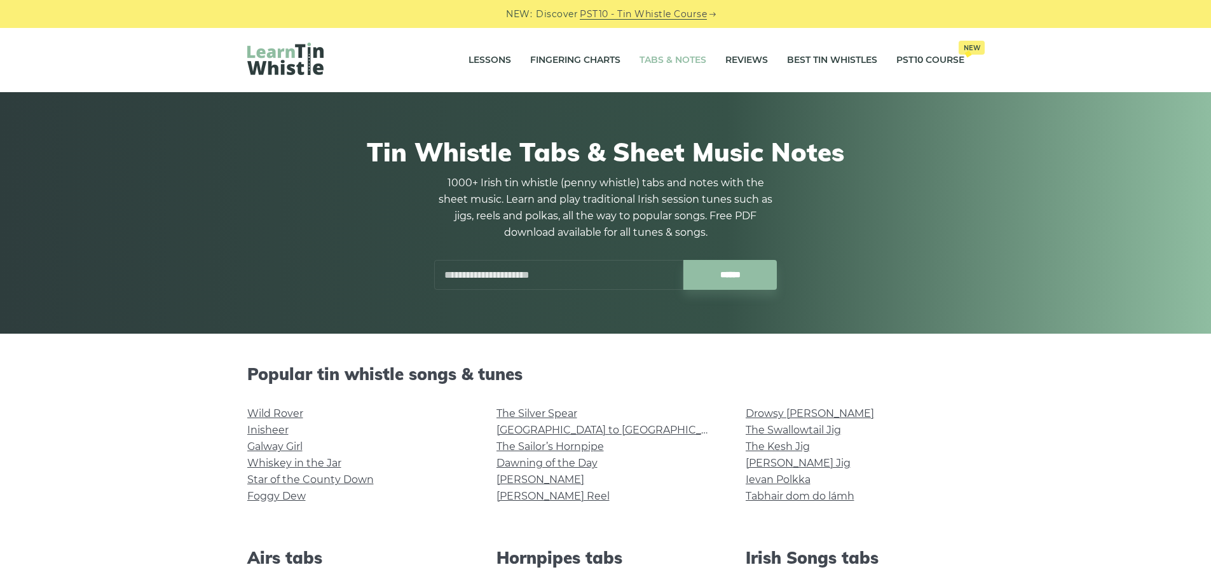 This screenshot has height=579, width=1211. I want to click on a: Whiskey in the Jar, so click(294, 463).